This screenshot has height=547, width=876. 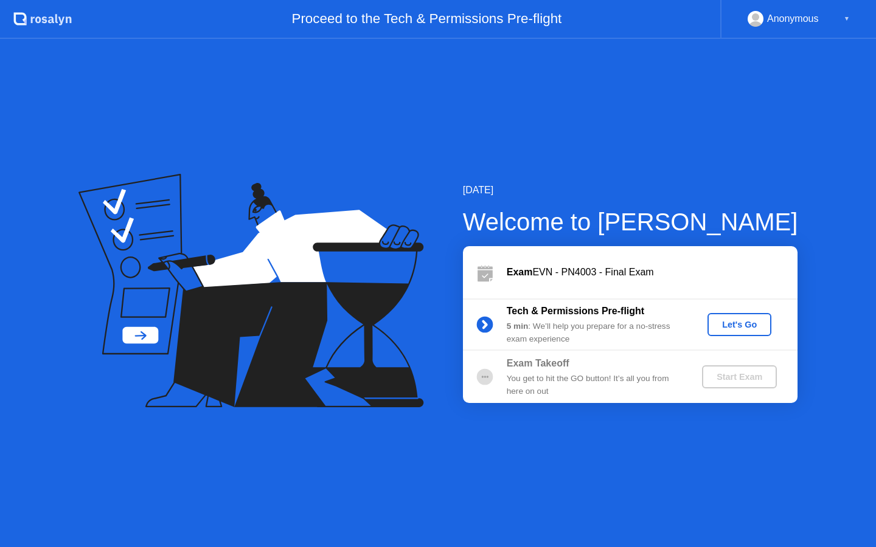 What do you see at coordinates (739, 325) in the screenshot?
I see `button: Let's Go` at bounding box center [739, 325].